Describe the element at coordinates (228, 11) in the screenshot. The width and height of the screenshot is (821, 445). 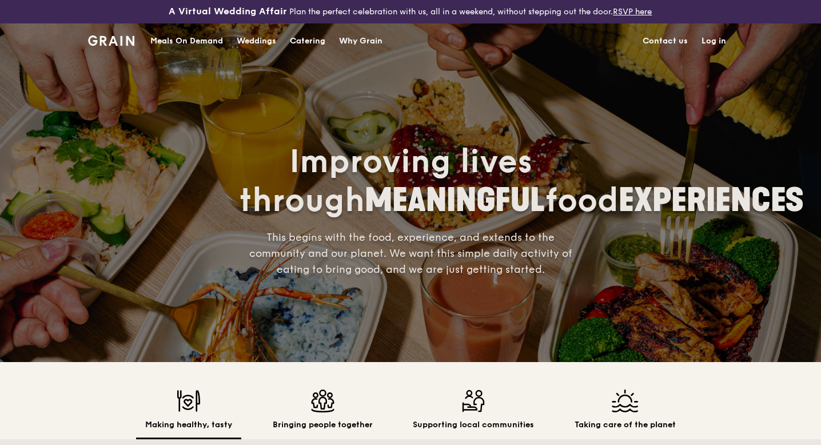
I see `h3: A Virtual Wedding Affair` at that location.